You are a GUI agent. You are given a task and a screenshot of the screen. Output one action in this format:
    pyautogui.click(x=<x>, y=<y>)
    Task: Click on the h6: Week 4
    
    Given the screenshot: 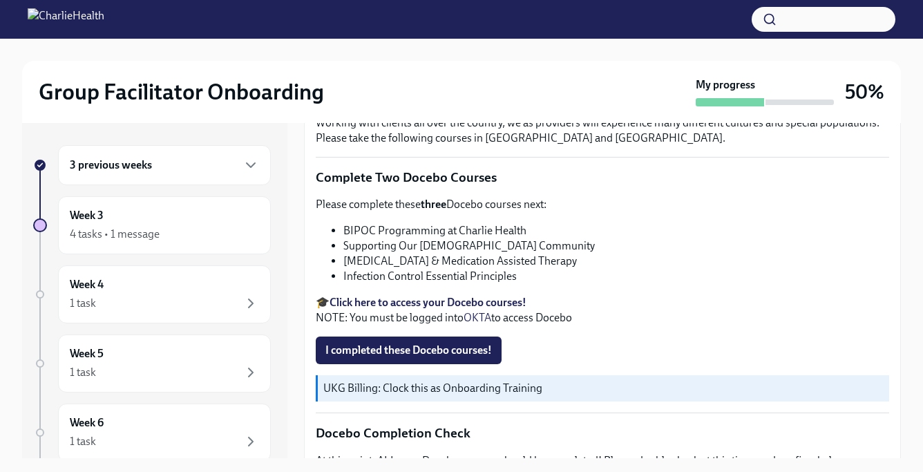 What is the action you would take?
    pyautogui.click(x=86, y=285)
    